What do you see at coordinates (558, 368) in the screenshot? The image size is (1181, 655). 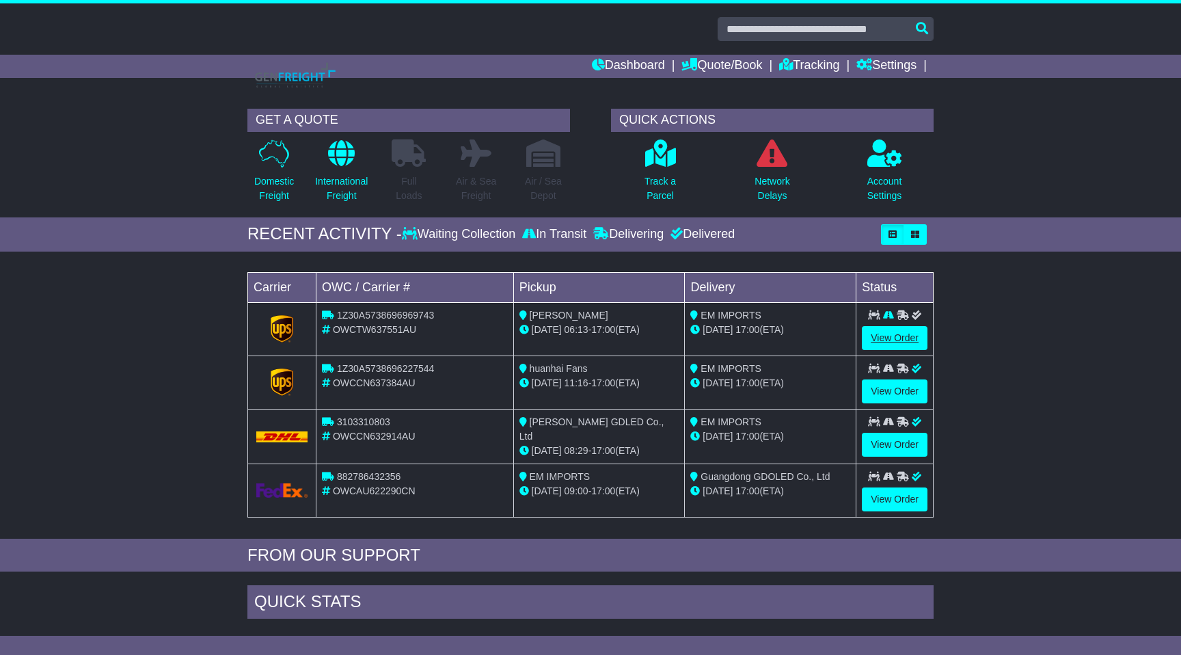 I see `span: huanhai Fans` at bounding box center [558, 368].